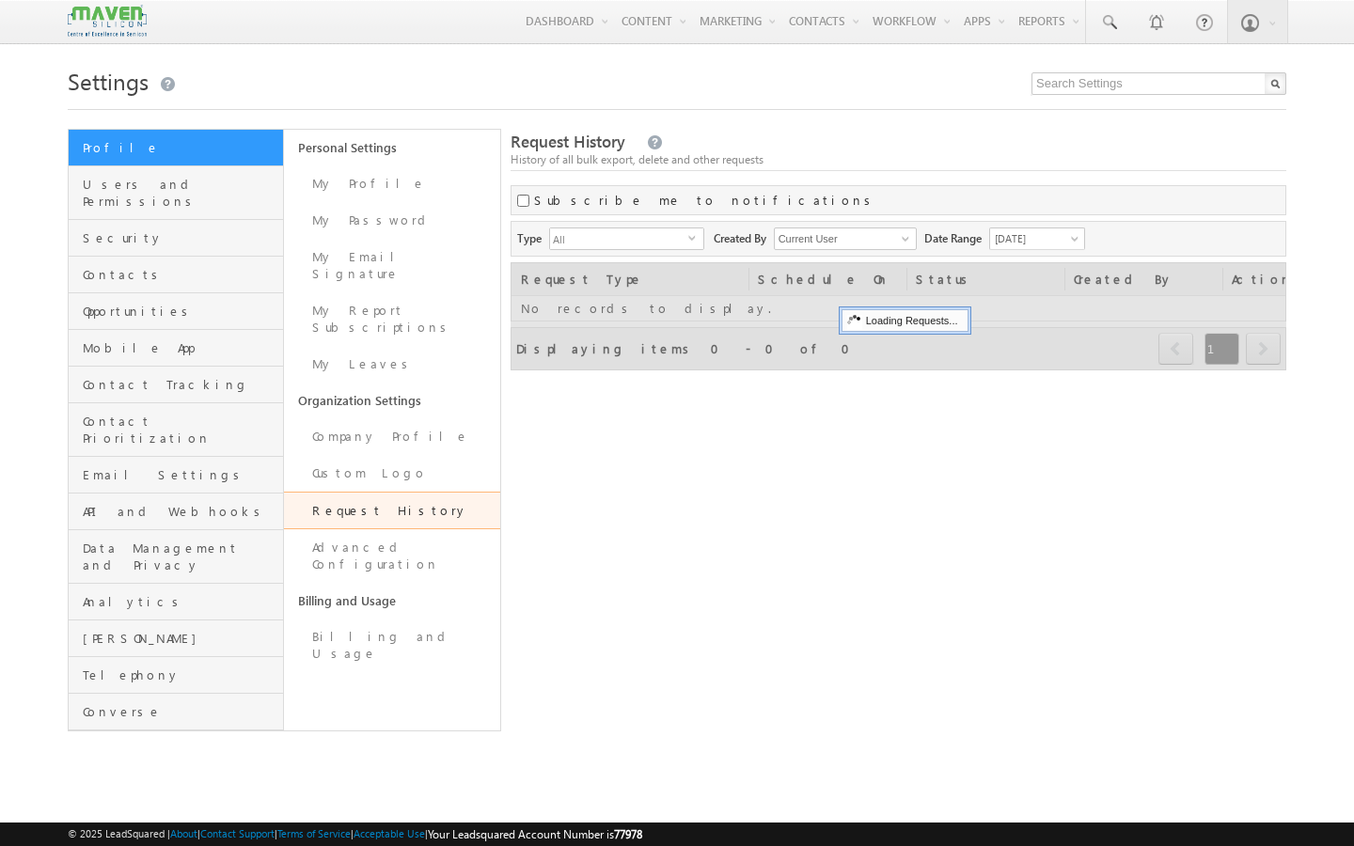  What do you see at coordinates (391, 510) in the screenshot?
I see `a: Request History` at bounding box center [391, 510].